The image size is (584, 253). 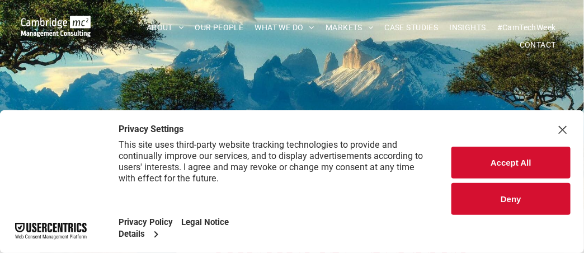 What do you see at coordinates (219, 27) in the screenshot?
I see `a: OUR PEOPLE` at bounding box center [219, 27].